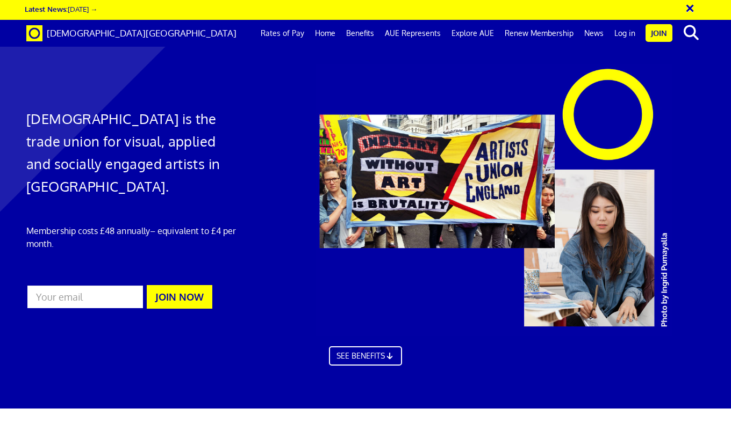  I want to click on input: Your email, so click(85, 297).